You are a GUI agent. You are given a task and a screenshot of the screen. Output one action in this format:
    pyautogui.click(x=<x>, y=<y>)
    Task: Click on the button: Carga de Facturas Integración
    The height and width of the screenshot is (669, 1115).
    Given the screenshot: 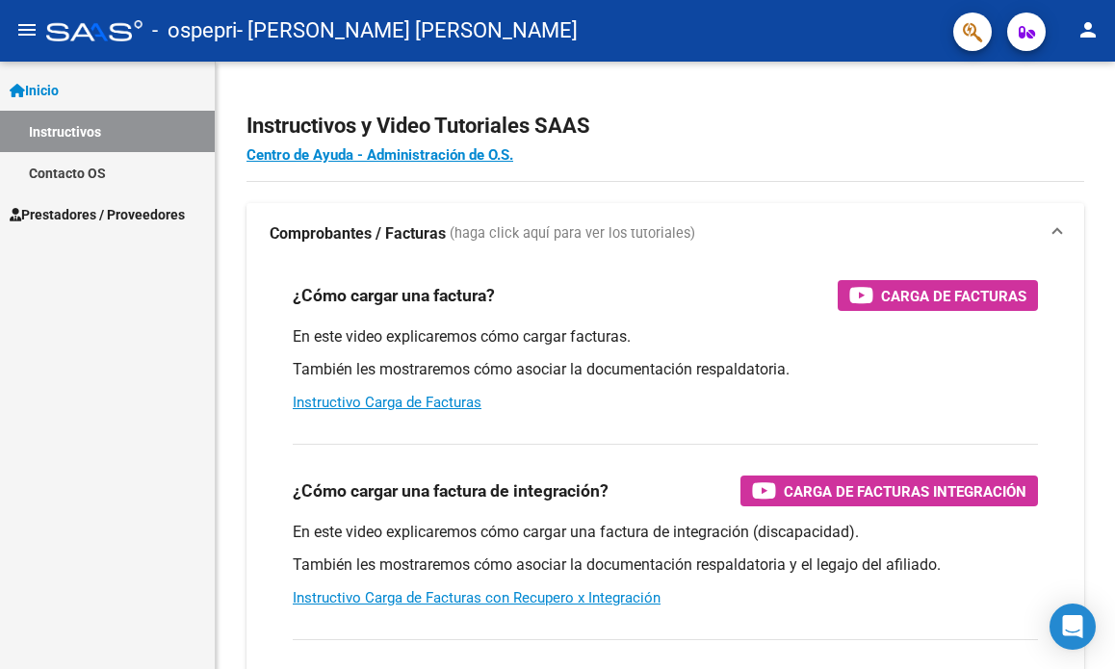 What is the action you would take?
    pyautogui.click(x=888, y=491)
    